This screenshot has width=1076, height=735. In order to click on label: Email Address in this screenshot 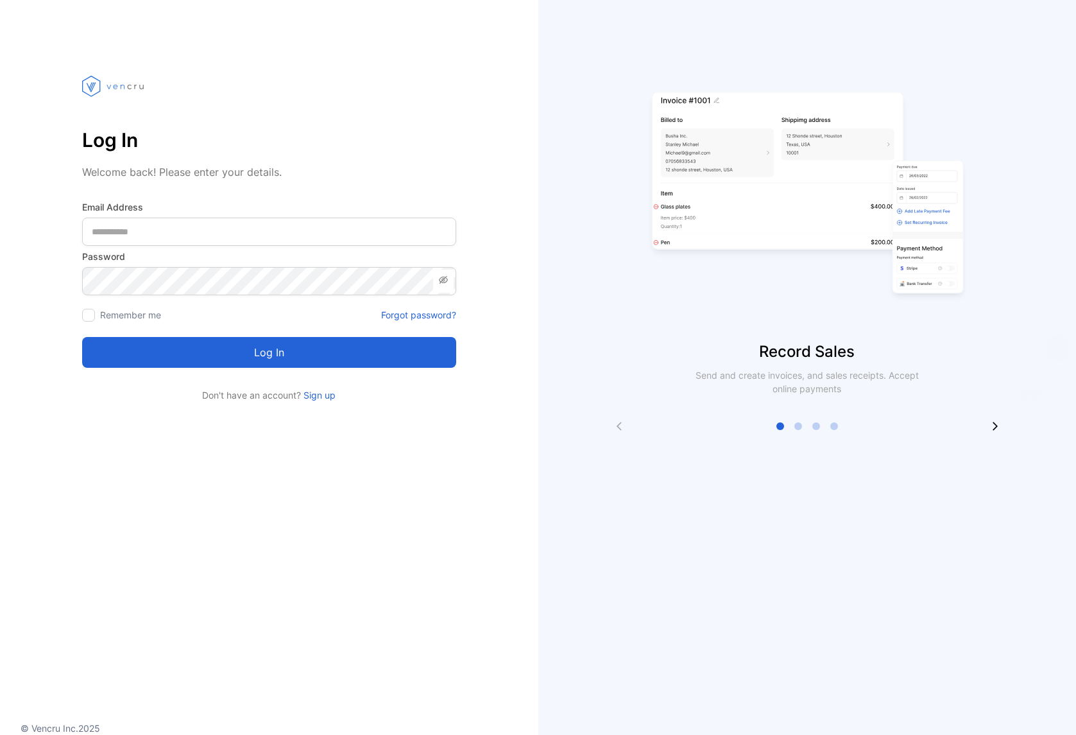, I will do `click(269, 207)`.